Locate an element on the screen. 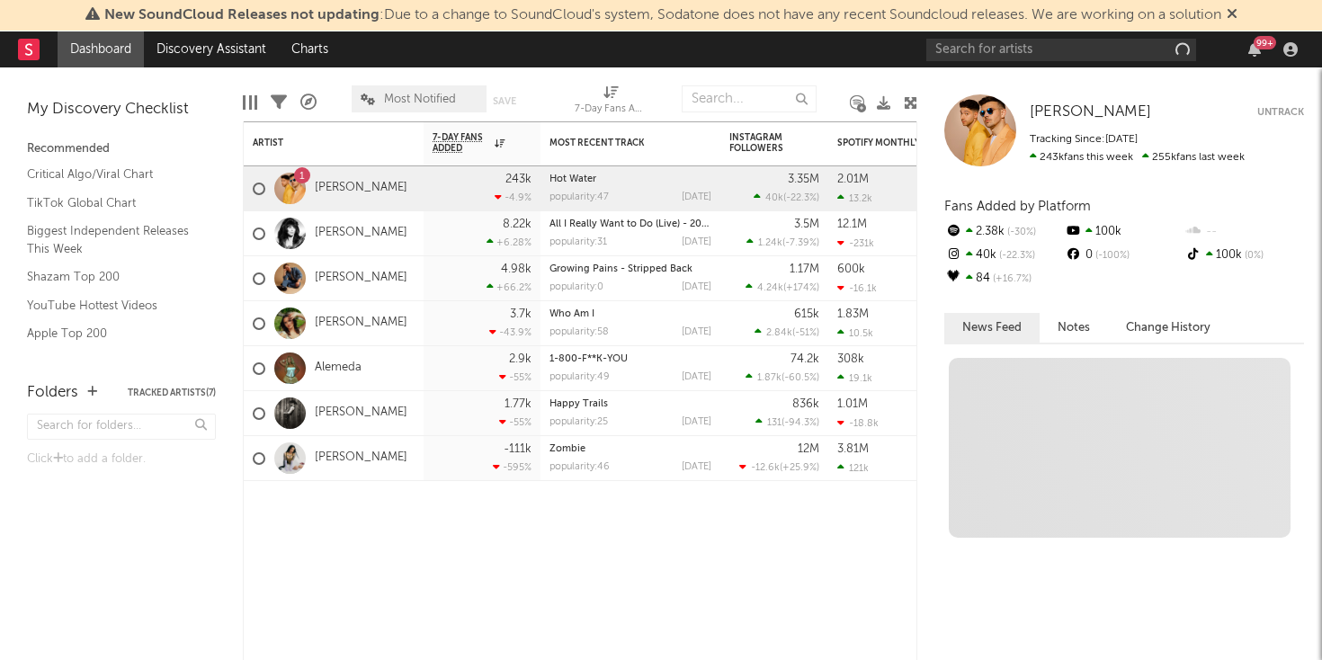 Image resolution: width=1322 pixels, height=660 pixels. div: 40k is located at coordinates (1004, 255).